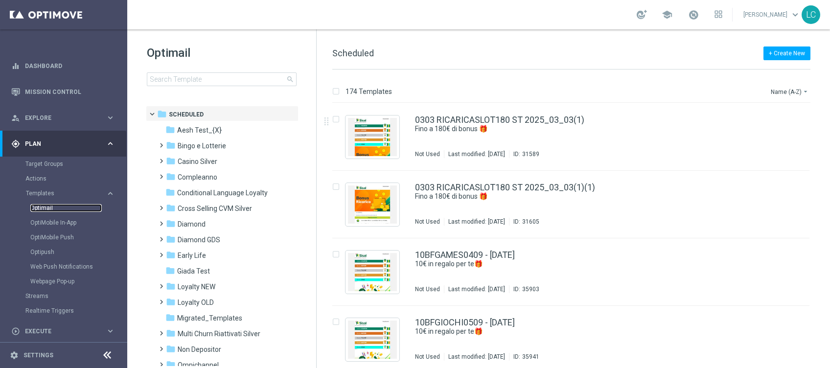  I want to click on a: Target Groups, so click(64, 164).